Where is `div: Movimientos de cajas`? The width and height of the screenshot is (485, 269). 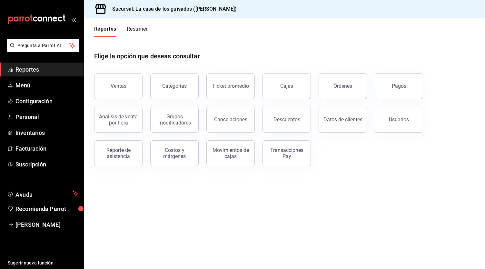
div: Movimientos de cajas is located at coordinates (231, 153).